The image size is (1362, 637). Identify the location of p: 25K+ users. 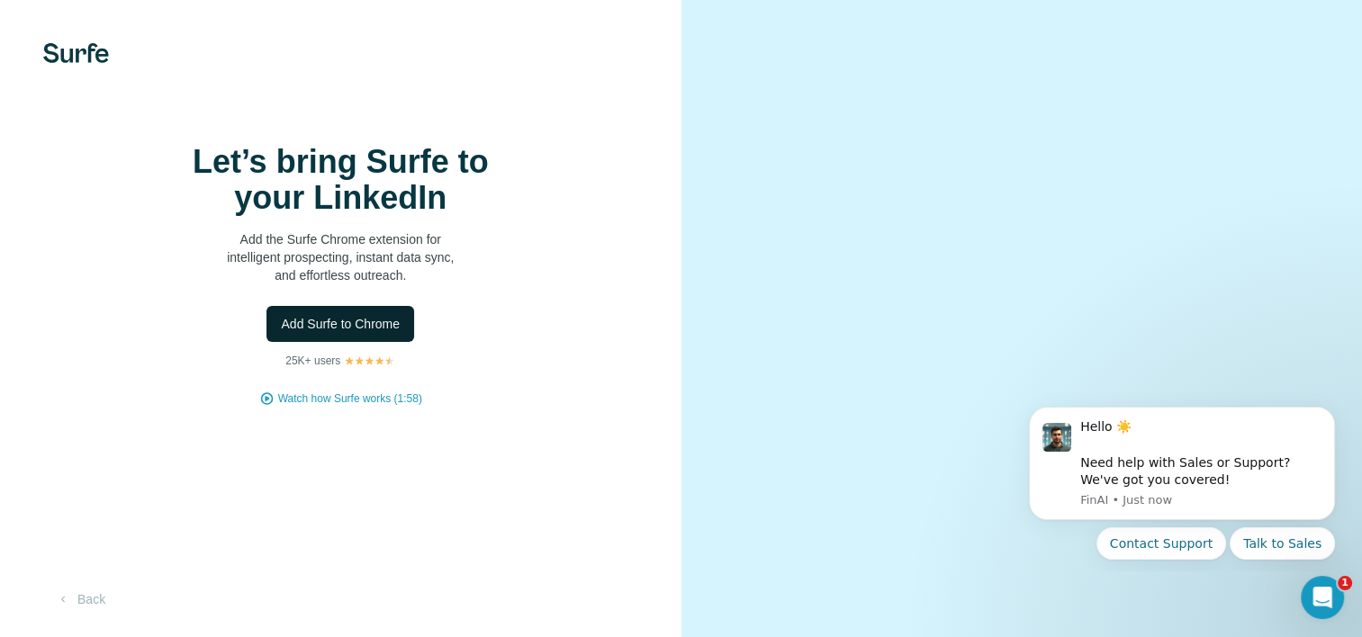
(312, 361).